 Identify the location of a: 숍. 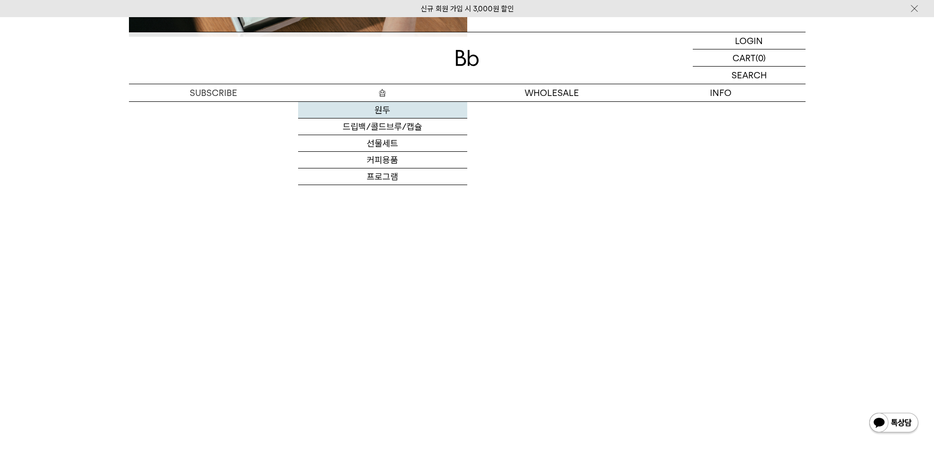
(382, 93).